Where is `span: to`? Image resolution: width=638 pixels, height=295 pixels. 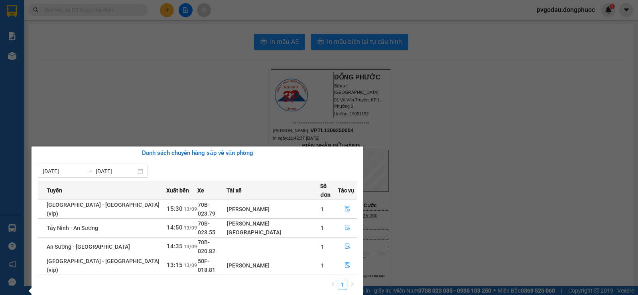 span: to is located at coordinates (89, 171).